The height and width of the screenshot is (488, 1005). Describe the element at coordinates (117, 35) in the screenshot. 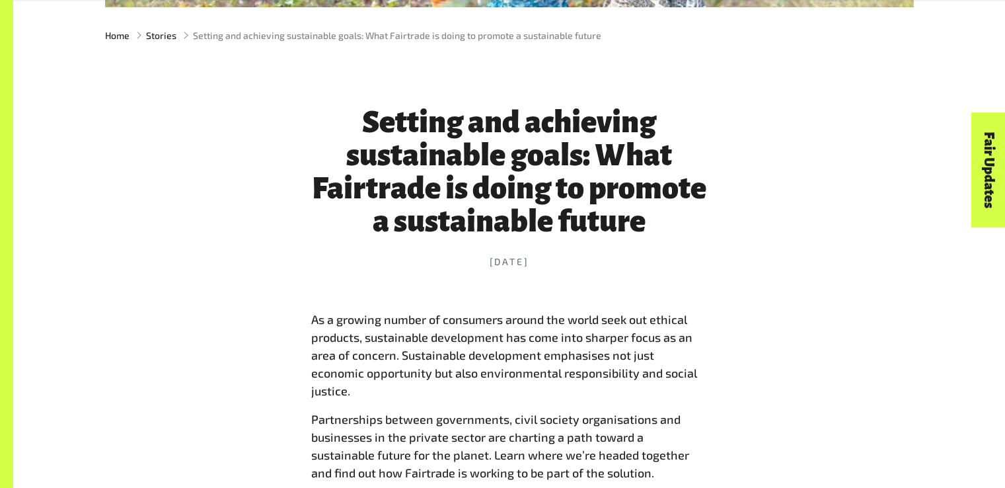

I see `a: Home` at that location.